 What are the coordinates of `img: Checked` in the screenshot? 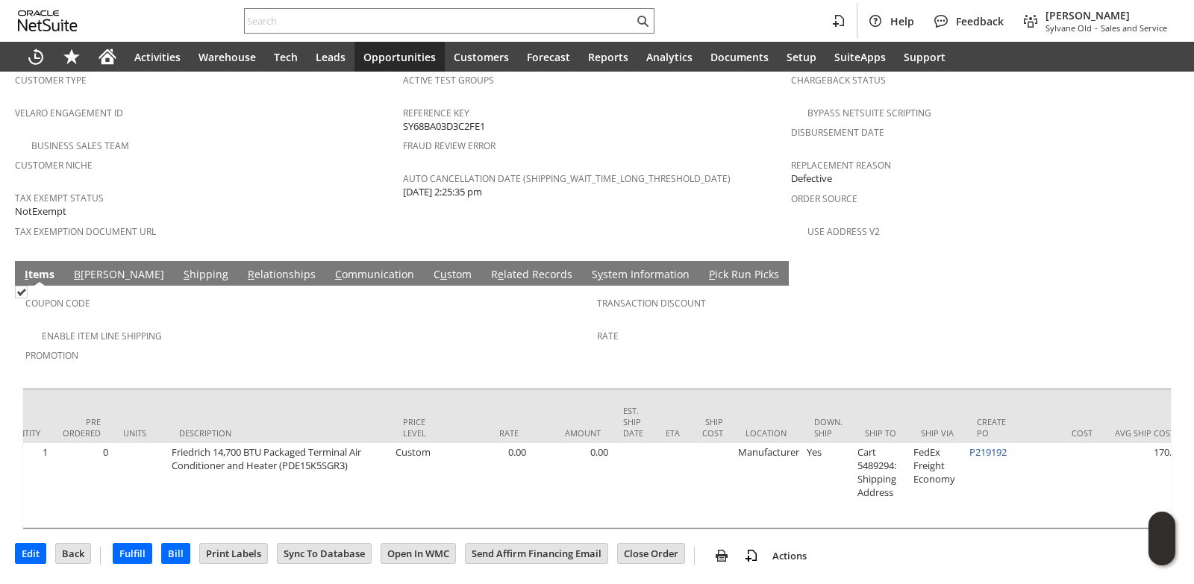 It's located at (21, 292).